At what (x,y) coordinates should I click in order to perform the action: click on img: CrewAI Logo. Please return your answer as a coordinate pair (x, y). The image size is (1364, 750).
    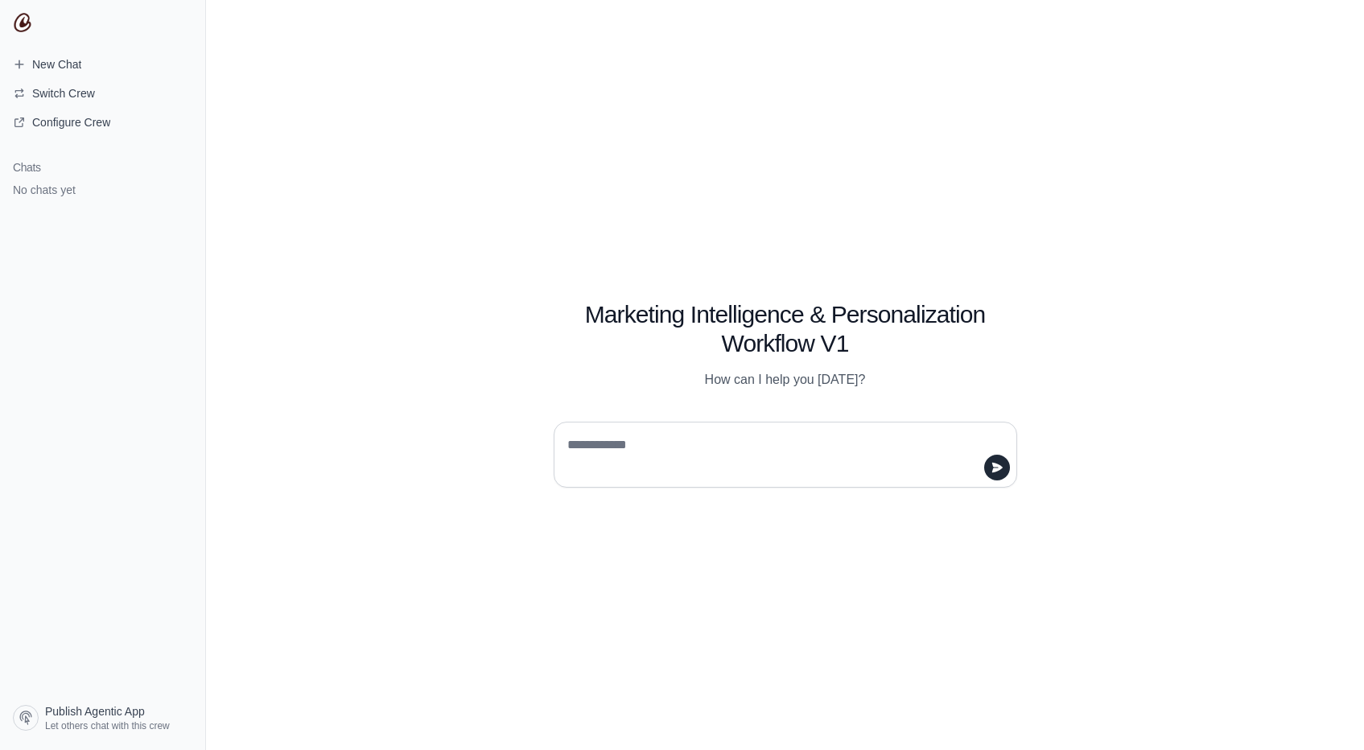
    Looking at the image, I should click on (23, 23).